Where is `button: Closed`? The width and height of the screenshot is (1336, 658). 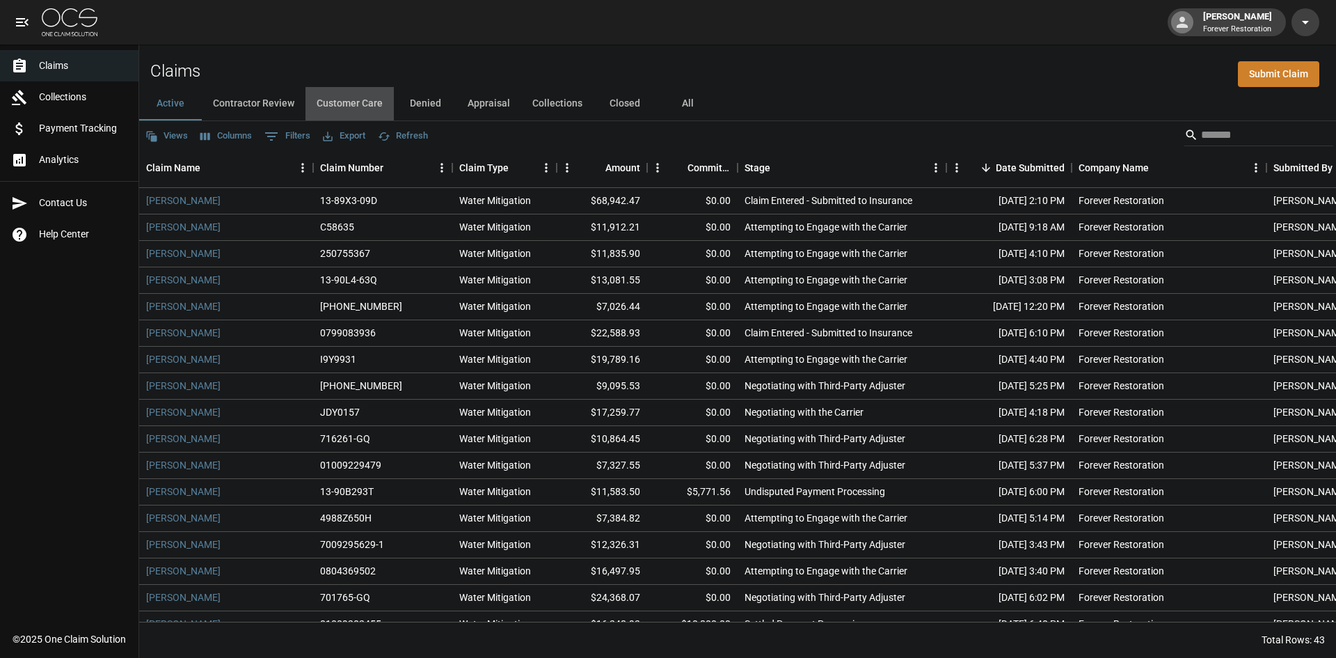 button: Closed is located at coordinates (625, 104).